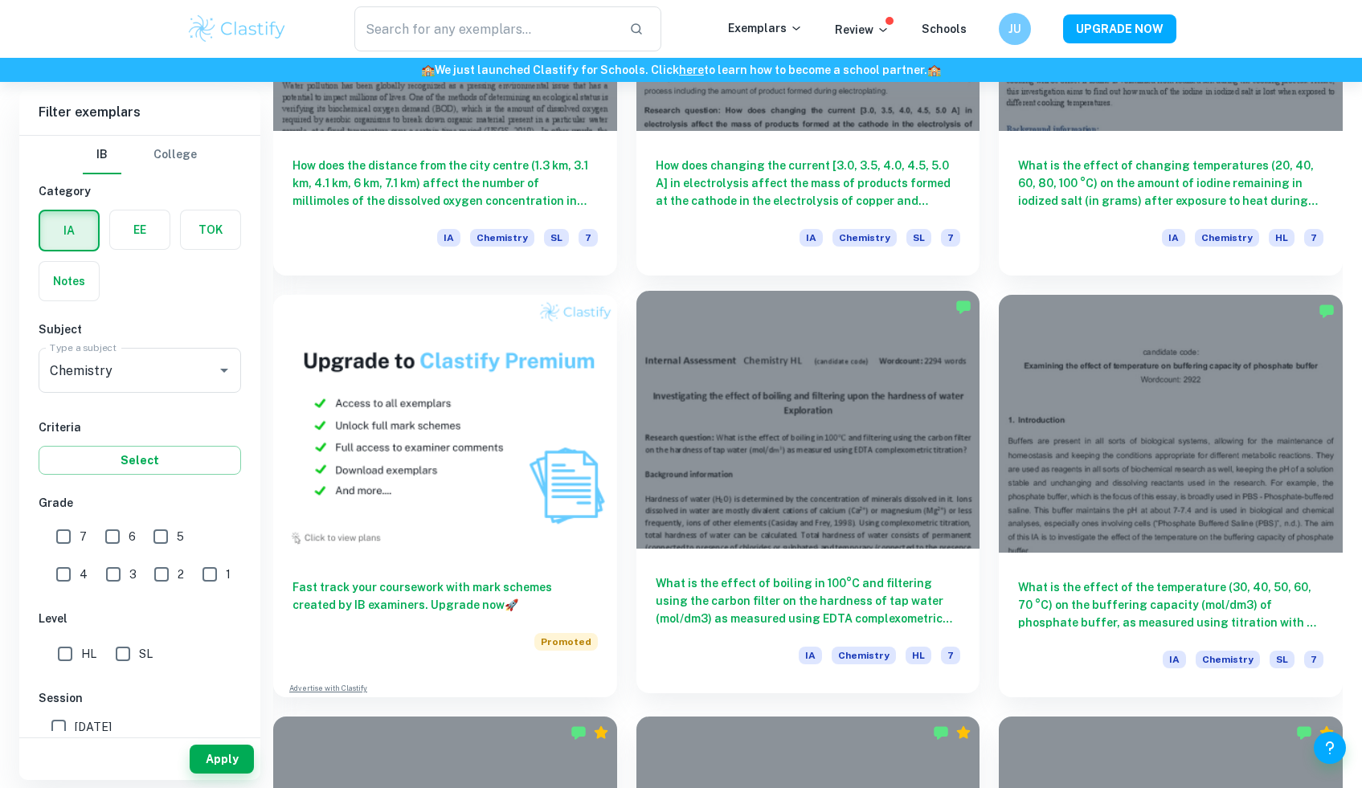 This screenshot has width=1362, height=788. Describe the element at coordinates (140, 619) in the screenshot. I see `h6: Level` at that location.